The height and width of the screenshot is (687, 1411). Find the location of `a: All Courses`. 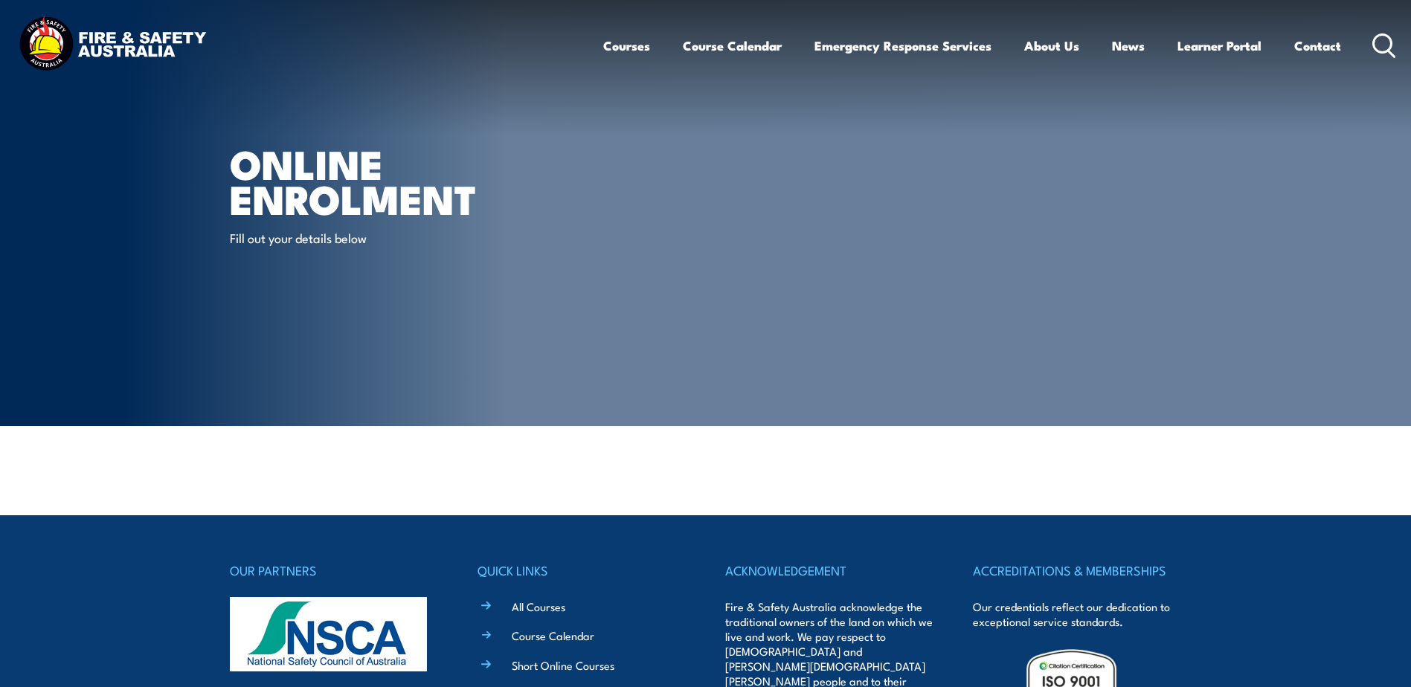

a: All Courses is located at coordinates (538, 606).